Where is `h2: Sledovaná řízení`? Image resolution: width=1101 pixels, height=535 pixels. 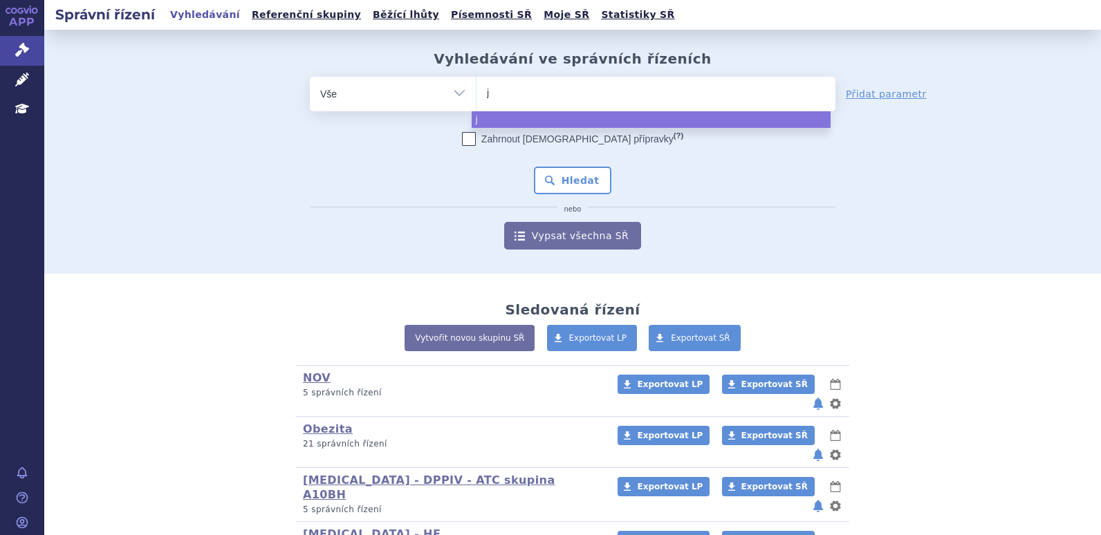
h2: Sledovaná řízení is located at coordinates (572, 310).